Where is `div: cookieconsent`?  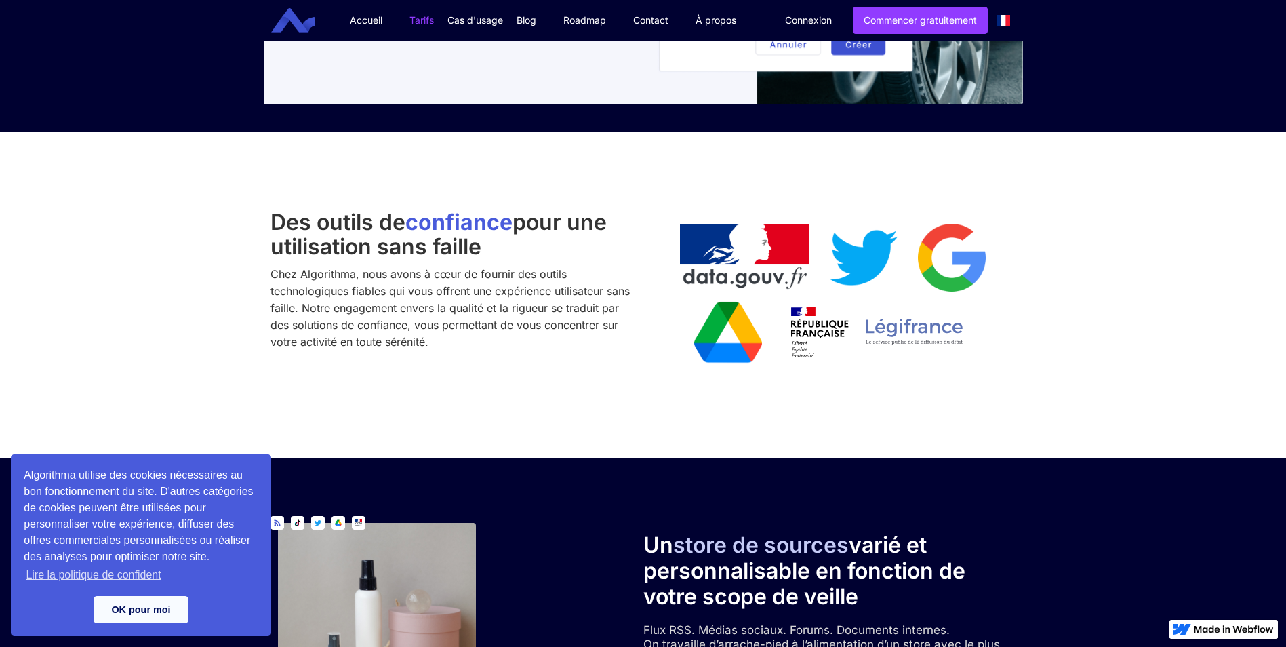 div: cookieconsent is located at coordinates (141, 545).